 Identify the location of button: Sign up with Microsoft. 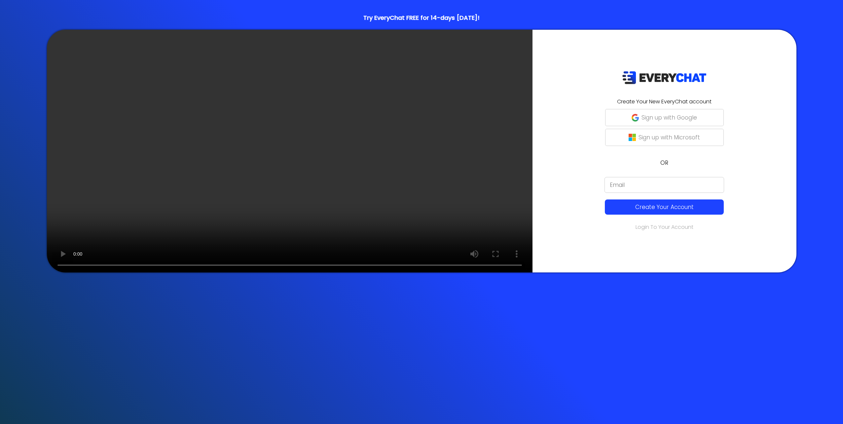
(664, 137).